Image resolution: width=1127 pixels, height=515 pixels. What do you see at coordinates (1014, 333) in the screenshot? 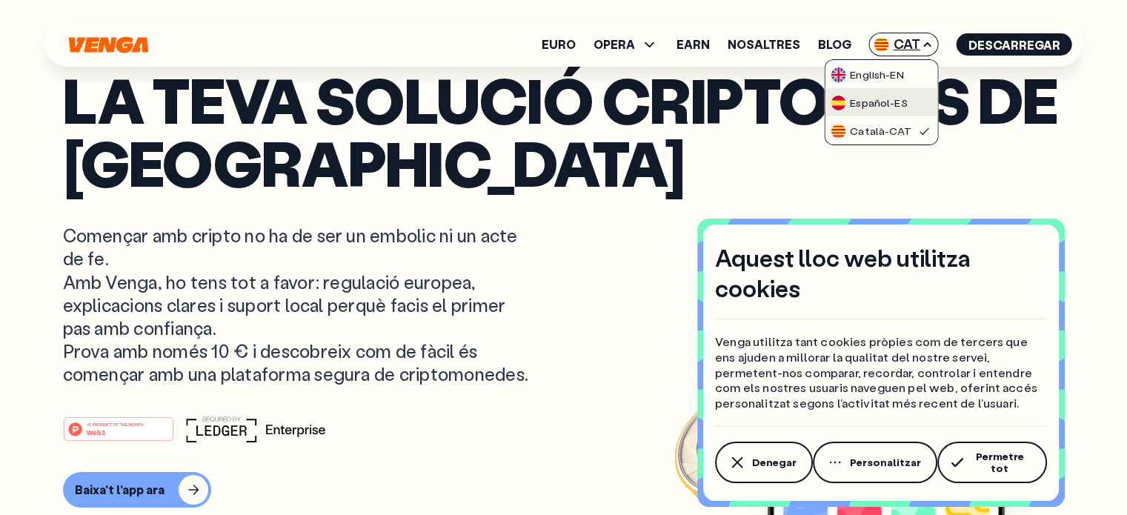
I see `img: USDC coin` at bounding box center [1014, 333].